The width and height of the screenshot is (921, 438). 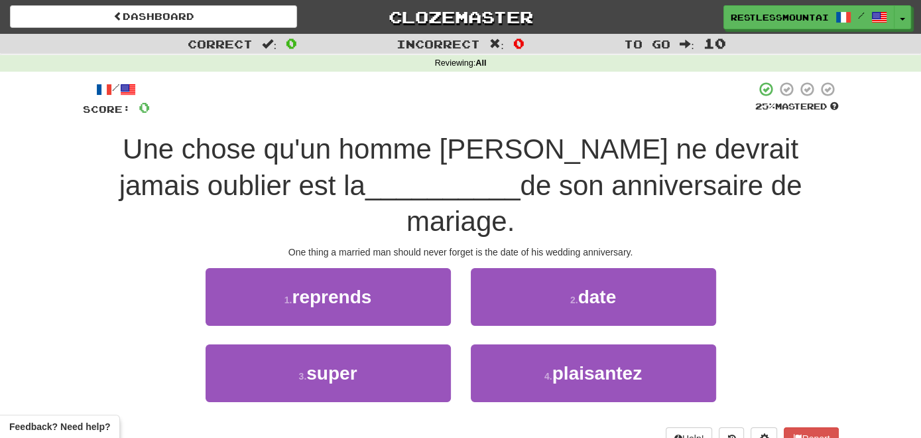 I want to click on span: Score:, so click(x=107, y=109).